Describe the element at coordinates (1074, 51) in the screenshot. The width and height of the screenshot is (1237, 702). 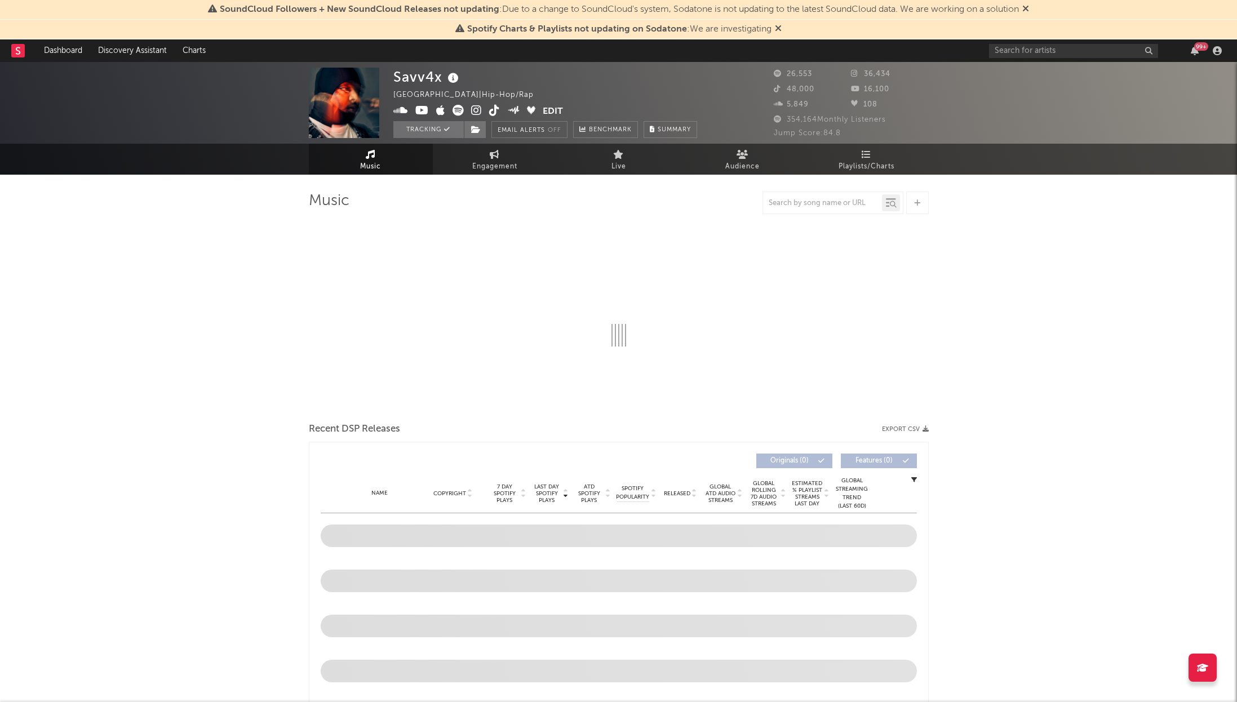
I see `input: Search for artists` at that location.